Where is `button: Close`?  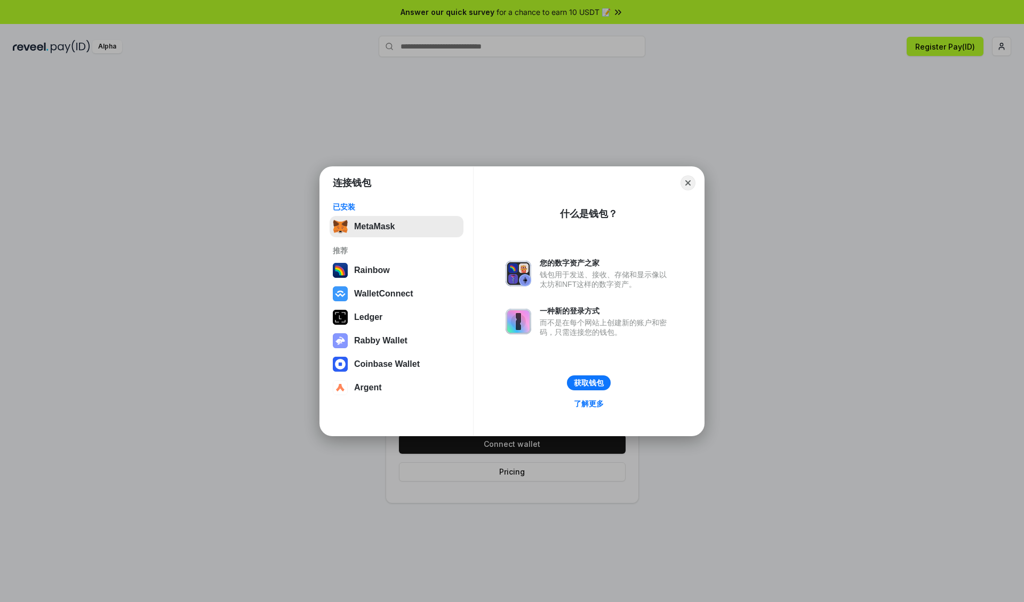
button: Close is located at coordinates (688, 183).